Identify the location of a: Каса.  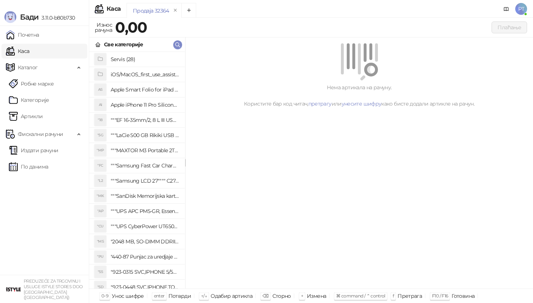
(17, 51).